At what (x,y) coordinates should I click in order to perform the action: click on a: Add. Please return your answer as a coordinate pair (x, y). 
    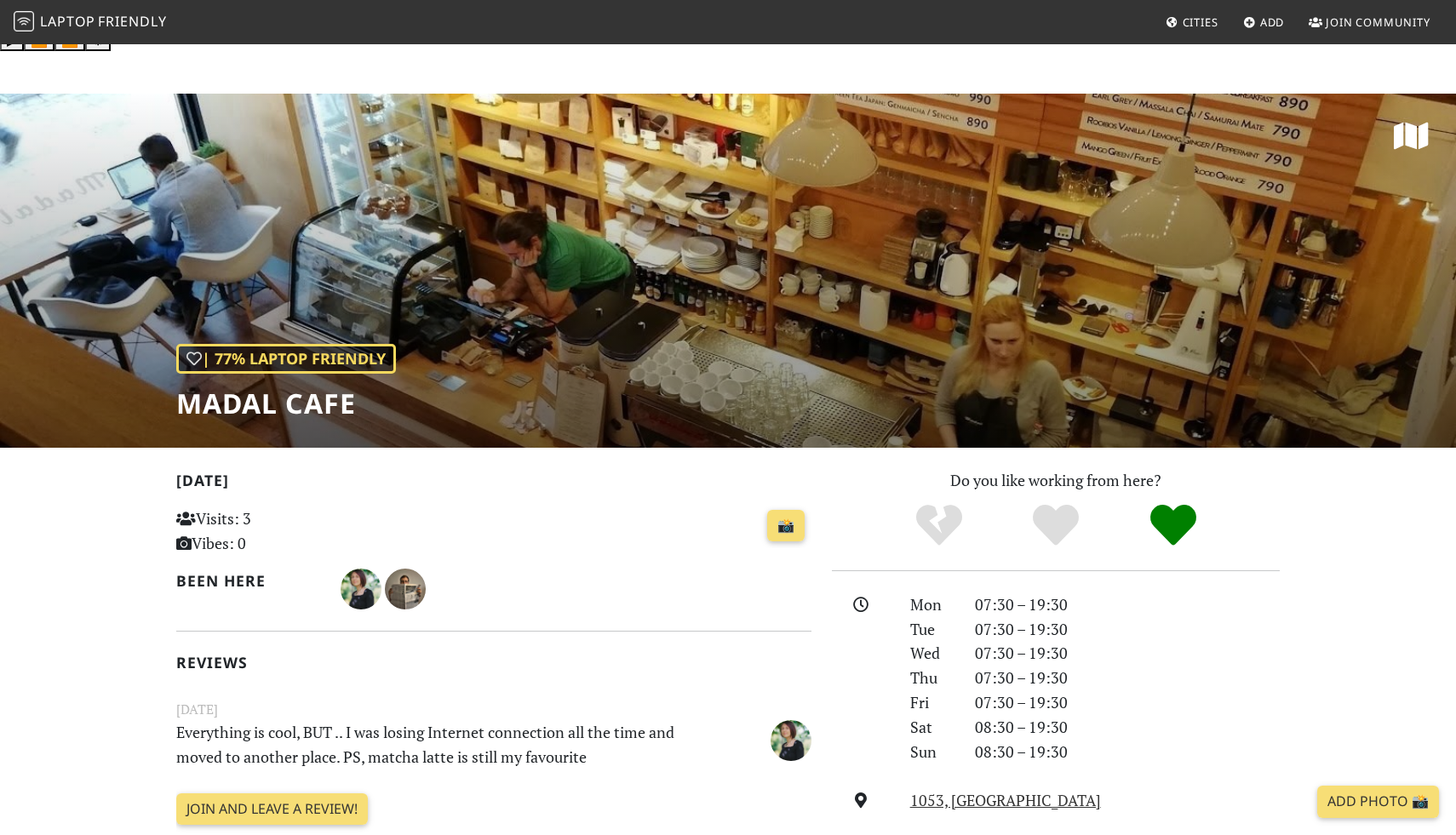
    Looking at the image, I should click on (1264, 22).